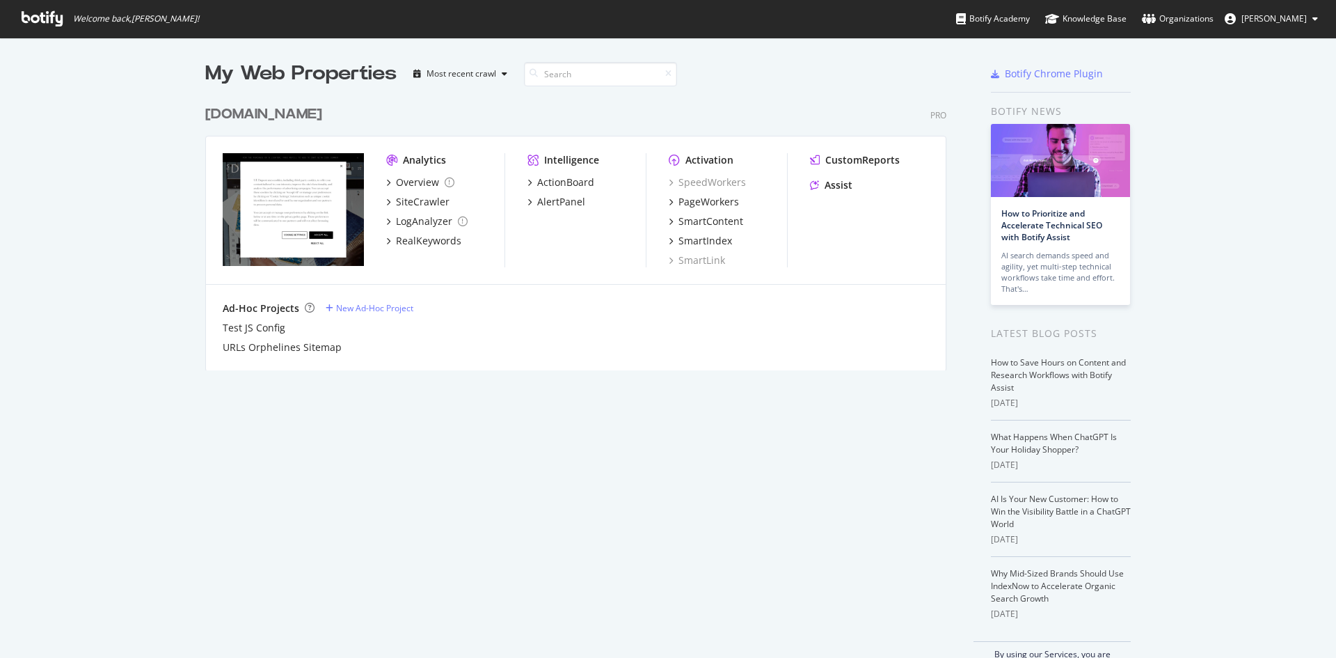  What do you see at coordinates (374, 308) in the screenshot?
I see `div: New Ad-Hoc Project` at bounding box center [374, 308].